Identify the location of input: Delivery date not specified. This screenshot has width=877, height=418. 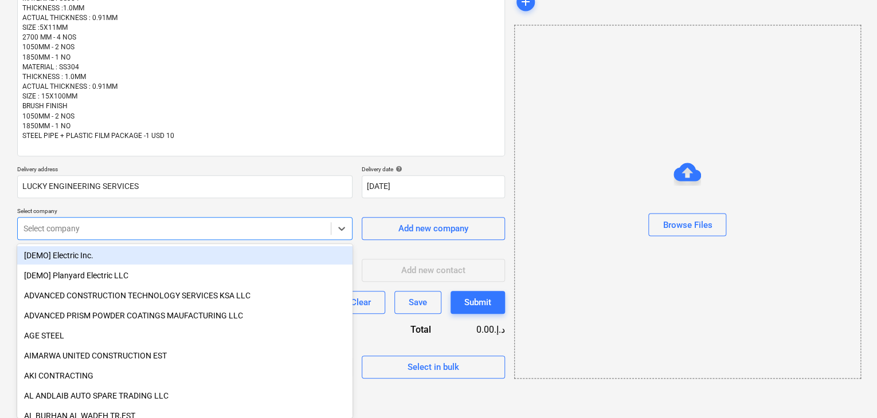
(433, 187).